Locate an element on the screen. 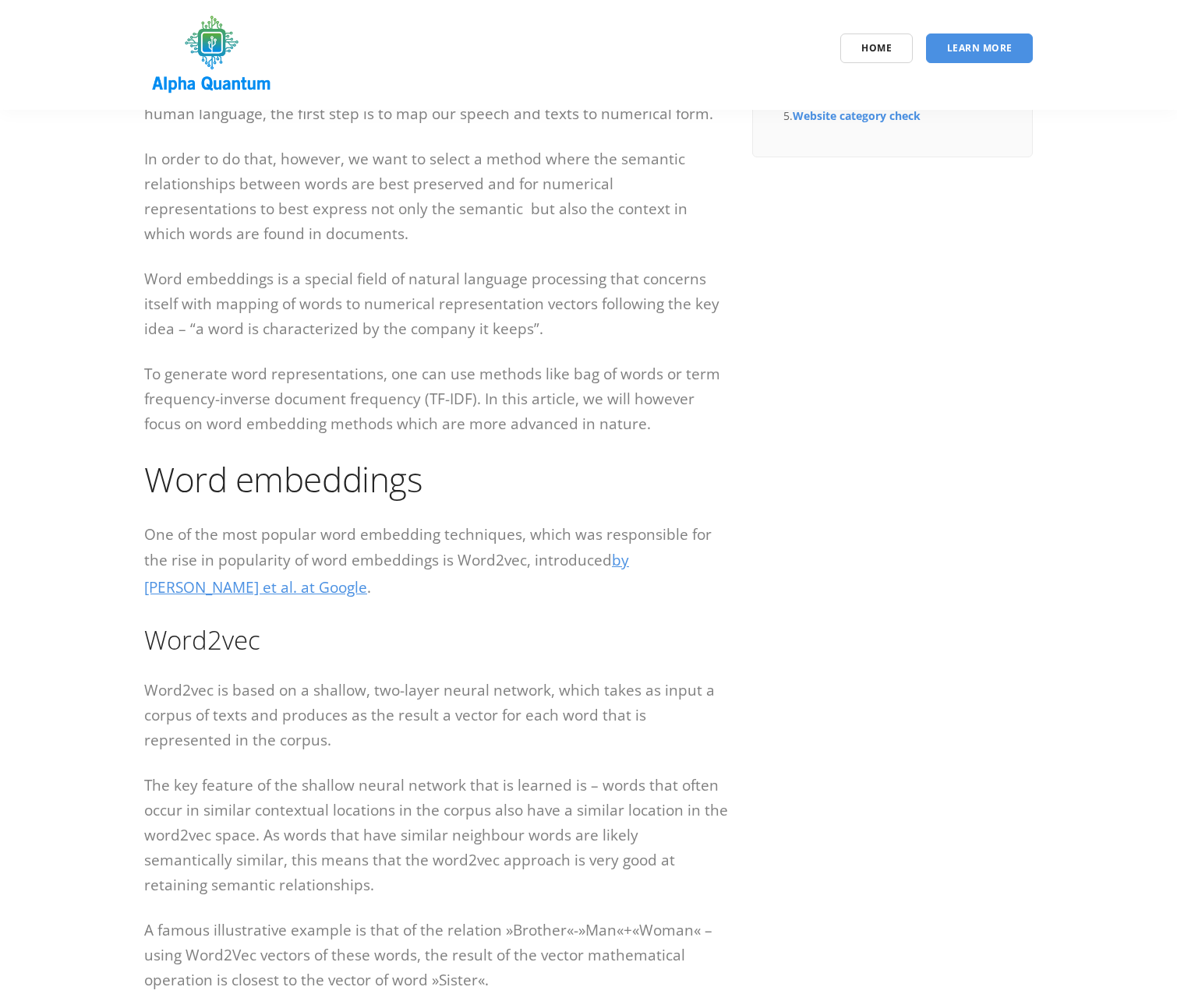 This screenshot has width=1177, height=1008. span: Learn More is located at coordinates (980, 48).